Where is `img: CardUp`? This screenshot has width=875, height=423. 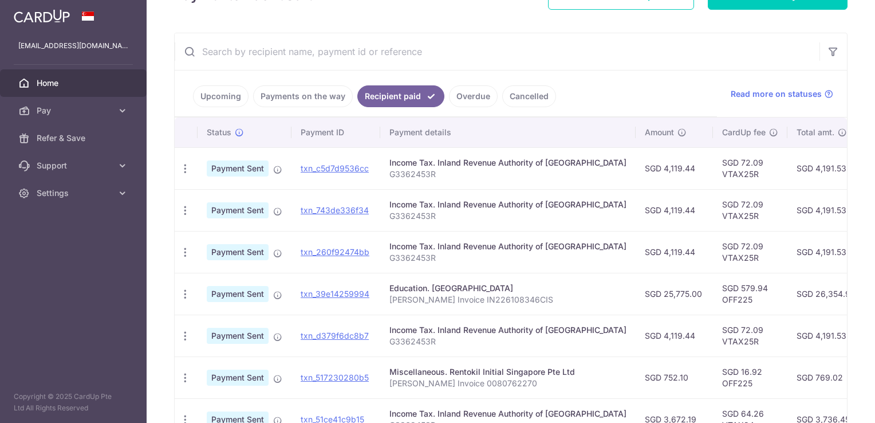
img: CardUp is located at coordinates (42, 16).